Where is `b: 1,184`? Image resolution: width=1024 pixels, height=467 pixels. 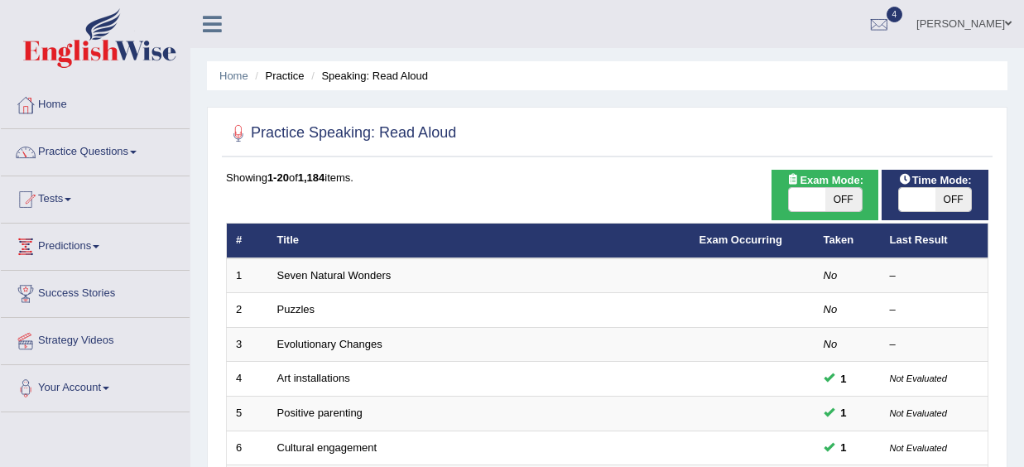
b: 1,184 is located at coordinates (311, 177).